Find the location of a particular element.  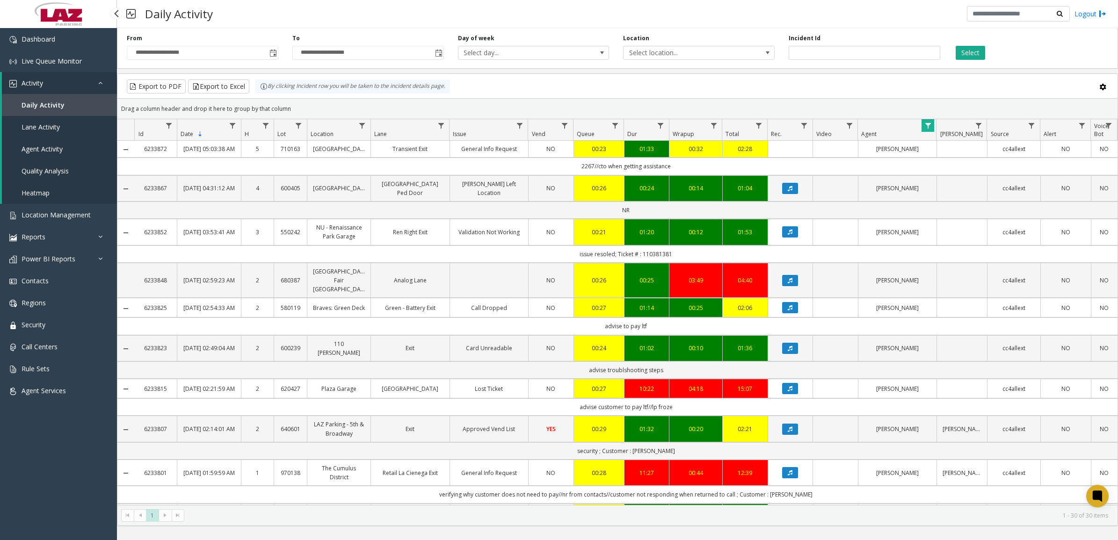

div: 00:21 is located at coordinates (599, 232).